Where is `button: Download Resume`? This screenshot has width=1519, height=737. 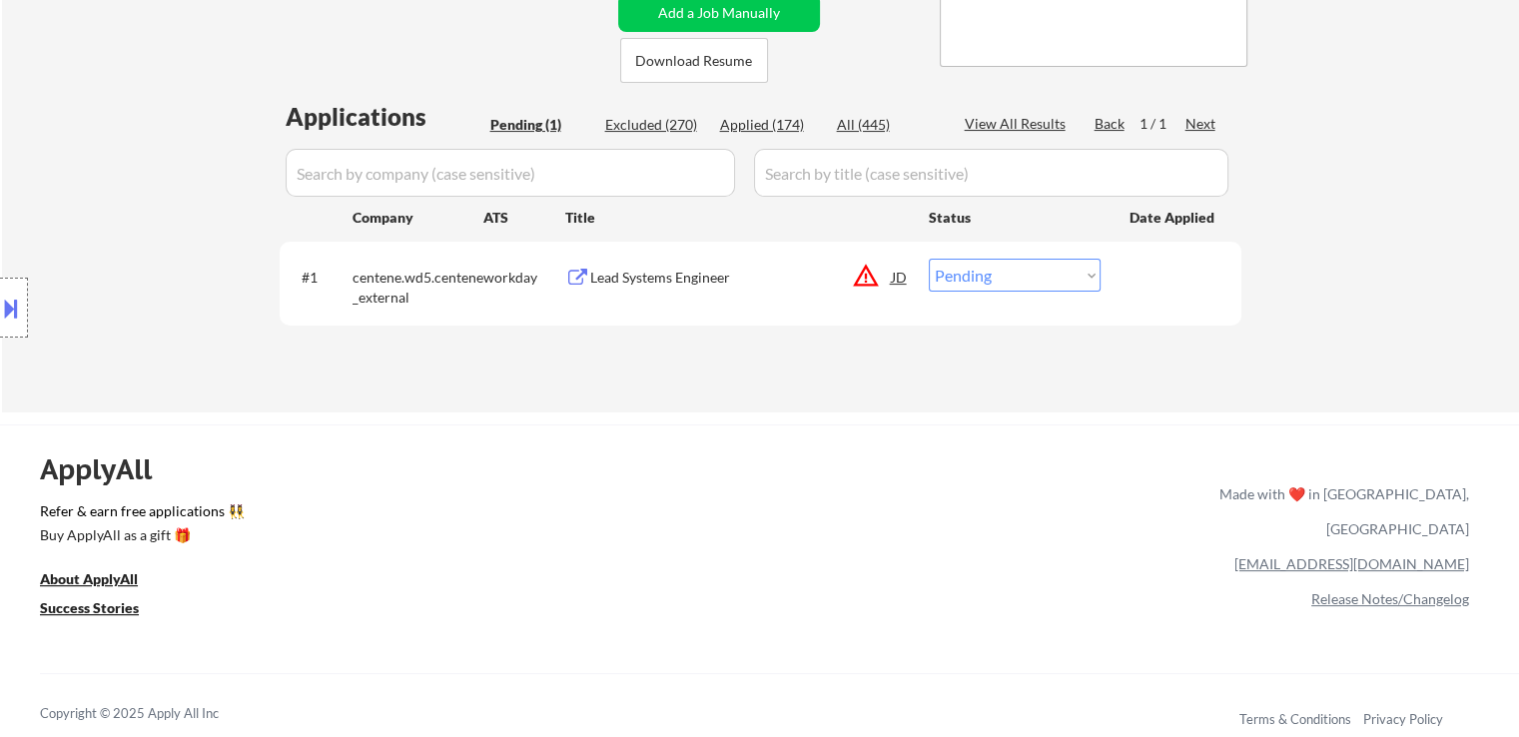
button: Download Resume is located at coordinates (694, 60).